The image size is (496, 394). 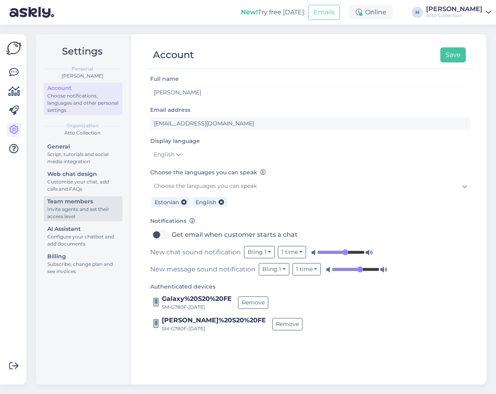 I want to click on b: New!, so click(x=249, y=12).